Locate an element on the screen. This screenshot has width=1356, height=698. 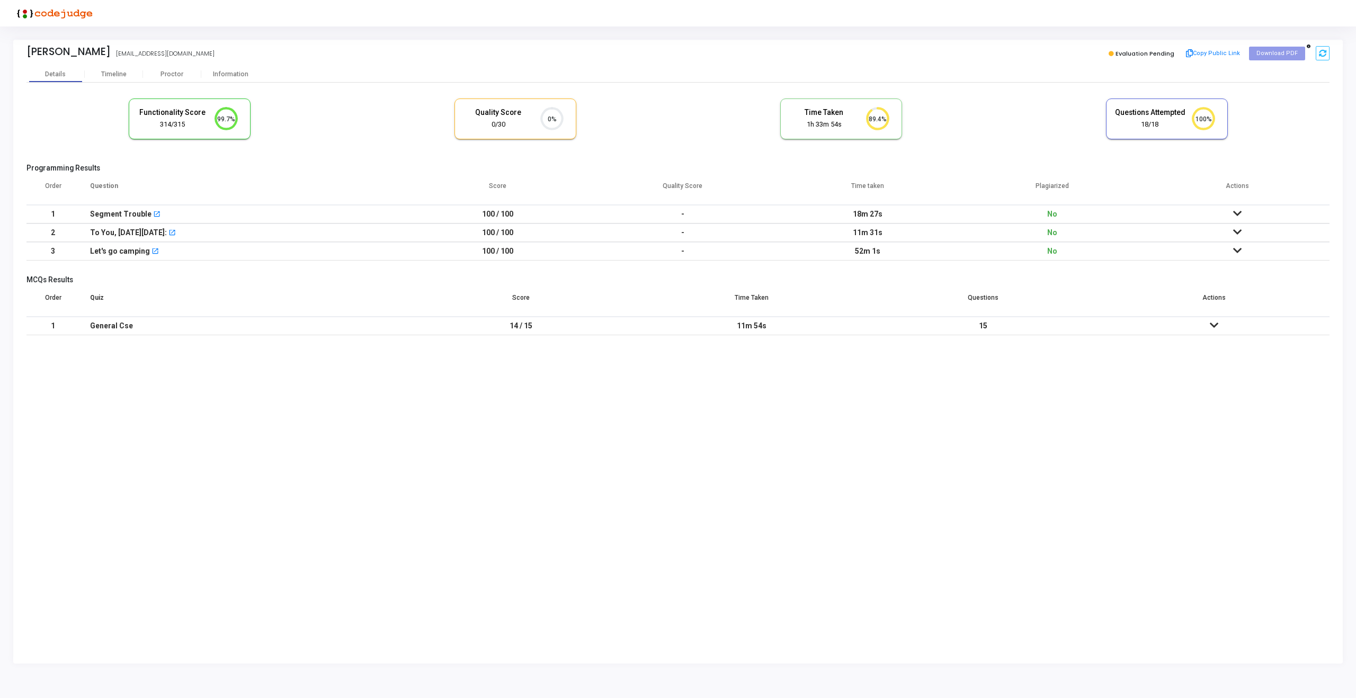
img: logo is located at coordinates (53, 13).